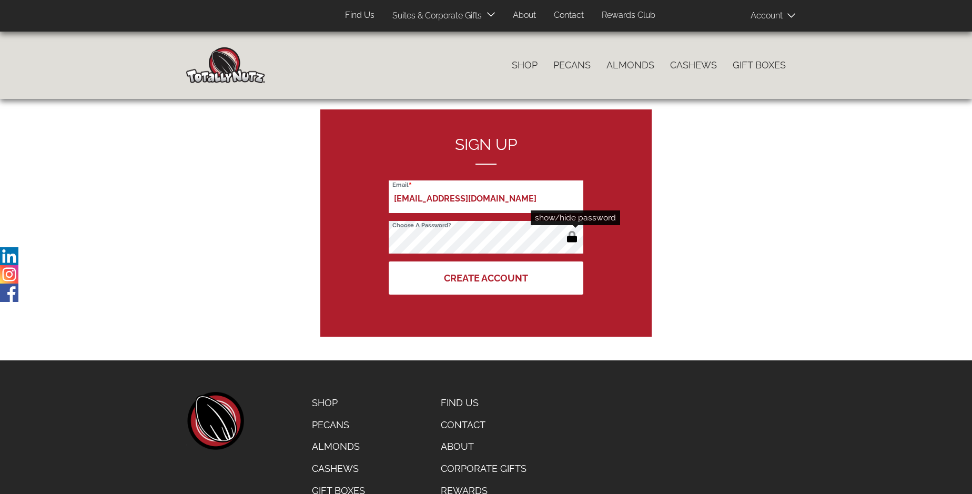 Image resolution: width=972 pixels, height=494 pixels. I want to click on img: Home, so click(226, 65).